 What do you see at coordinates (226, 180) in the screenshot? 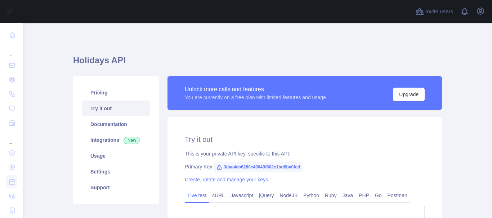
I see `a: Create, rotate and manage your keys` at bounding box center [226, 180].